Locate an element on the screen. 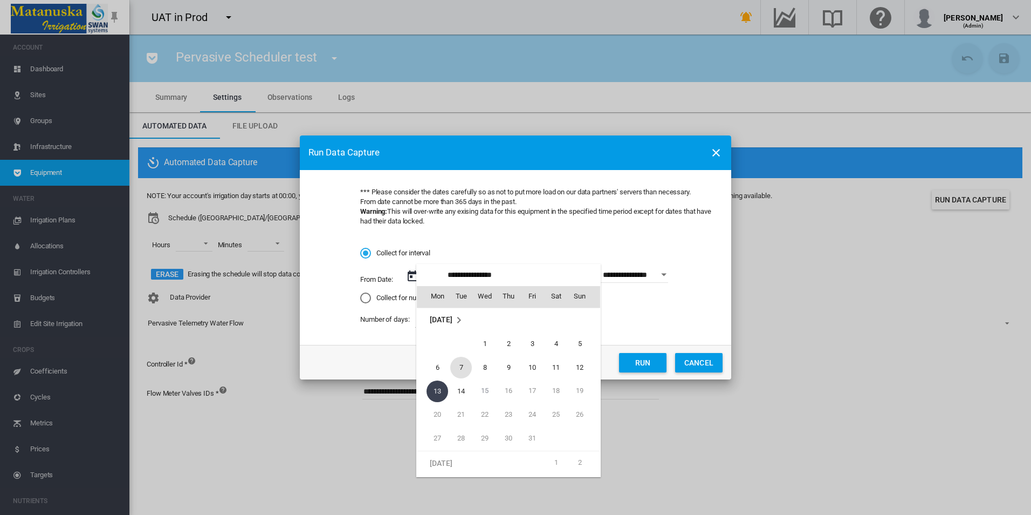  td: Tuesday October 28 2025 is located at coordinates (461, 439).